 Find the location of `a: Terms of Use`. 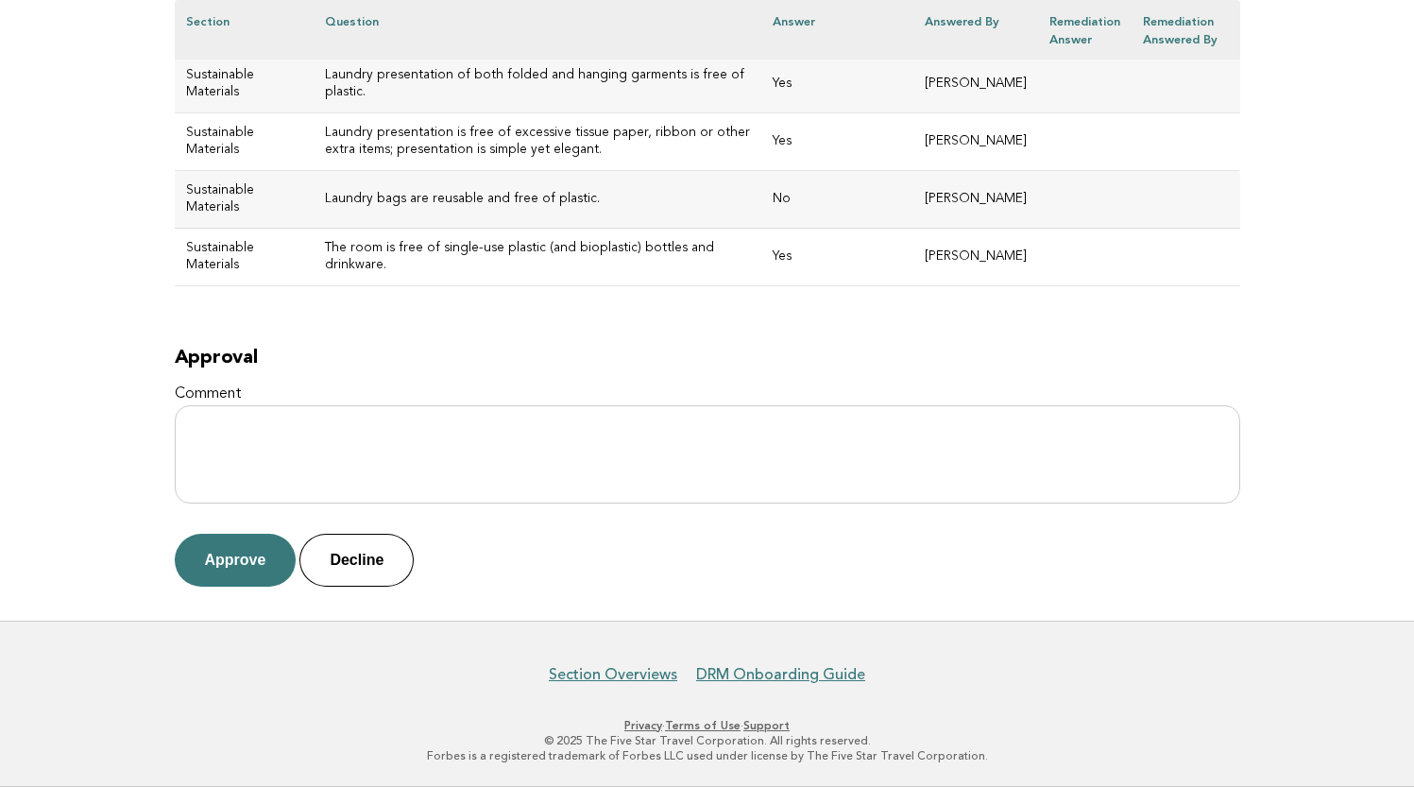

a: Terms of Use is located at coordinates (703, 725).